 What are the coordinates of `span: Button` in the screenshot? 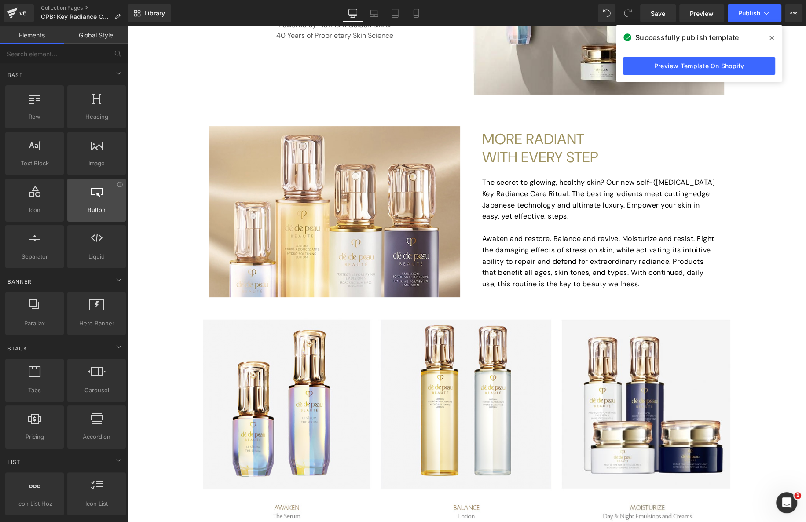 It's located at (96, 210).